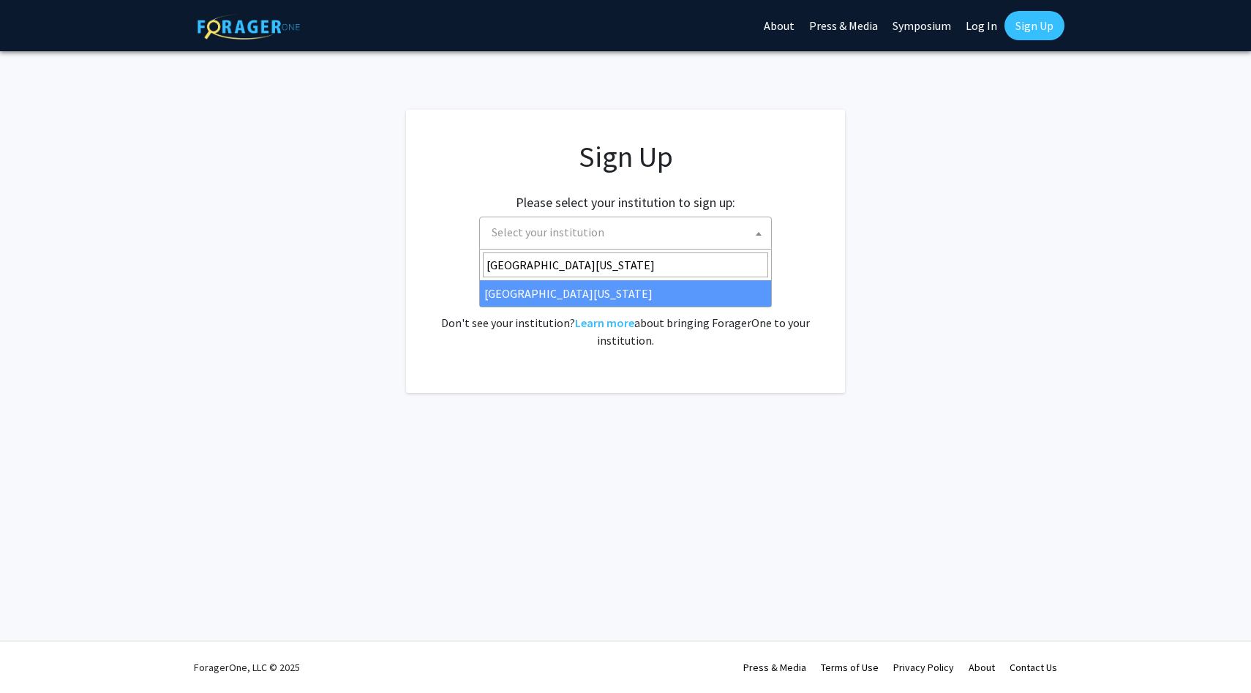 The image size is (1251, 693). What do you see at coordinates (982, 667) in the screenshot?
I see `a: About` at bounding box center [982, 667].